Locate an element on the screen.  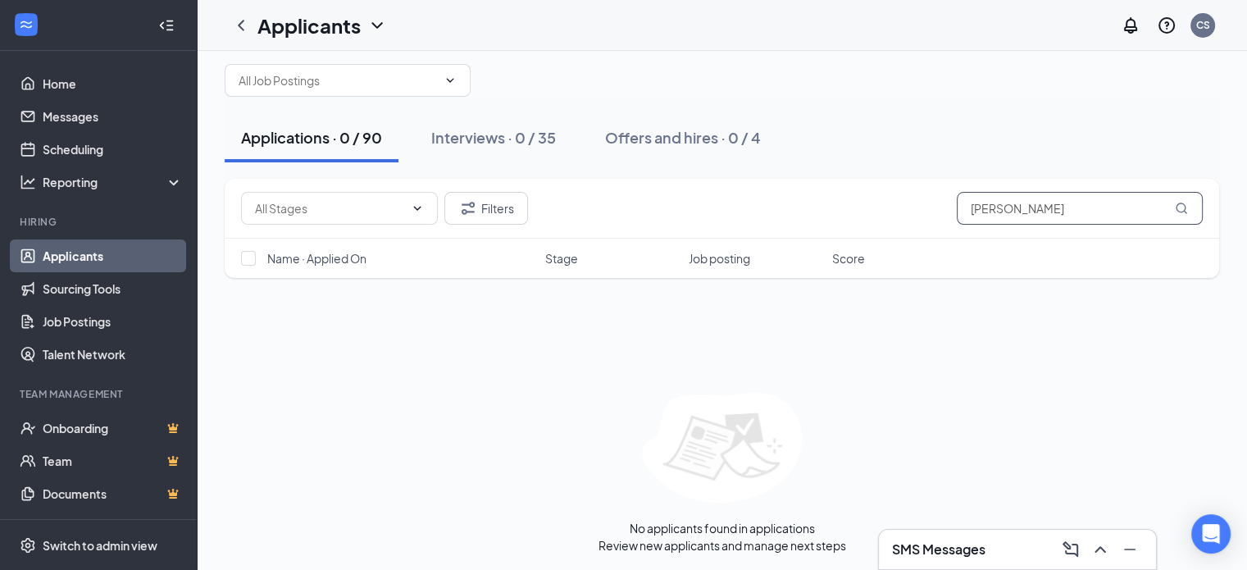
a: ChevronLeft is located at coordinates (241, 25).